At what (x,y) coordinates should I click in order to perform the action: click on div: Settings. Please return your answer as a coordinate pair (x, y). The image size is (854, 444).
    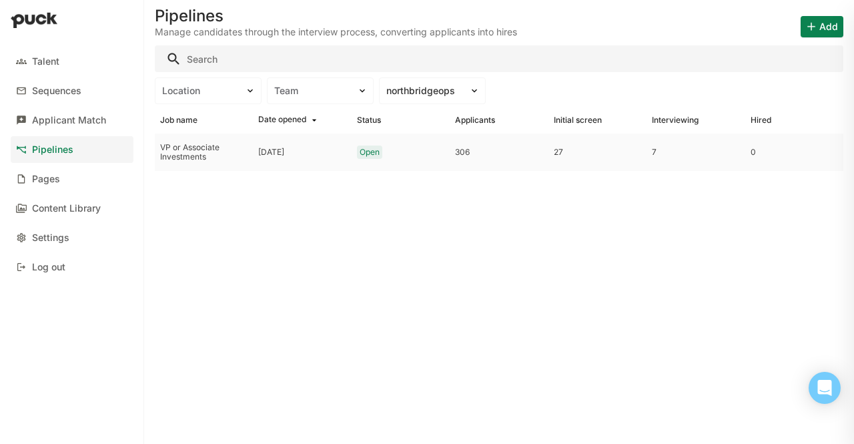
    Looking at the image, I should click on (51, 238).